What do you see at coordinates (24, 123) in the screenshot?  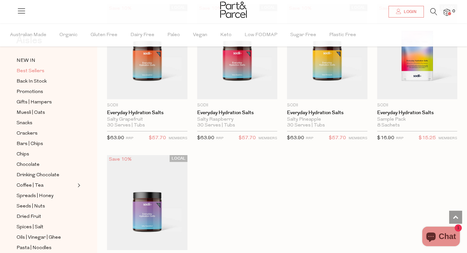 I see `span: Snacks` at bounding box center [24, 123].